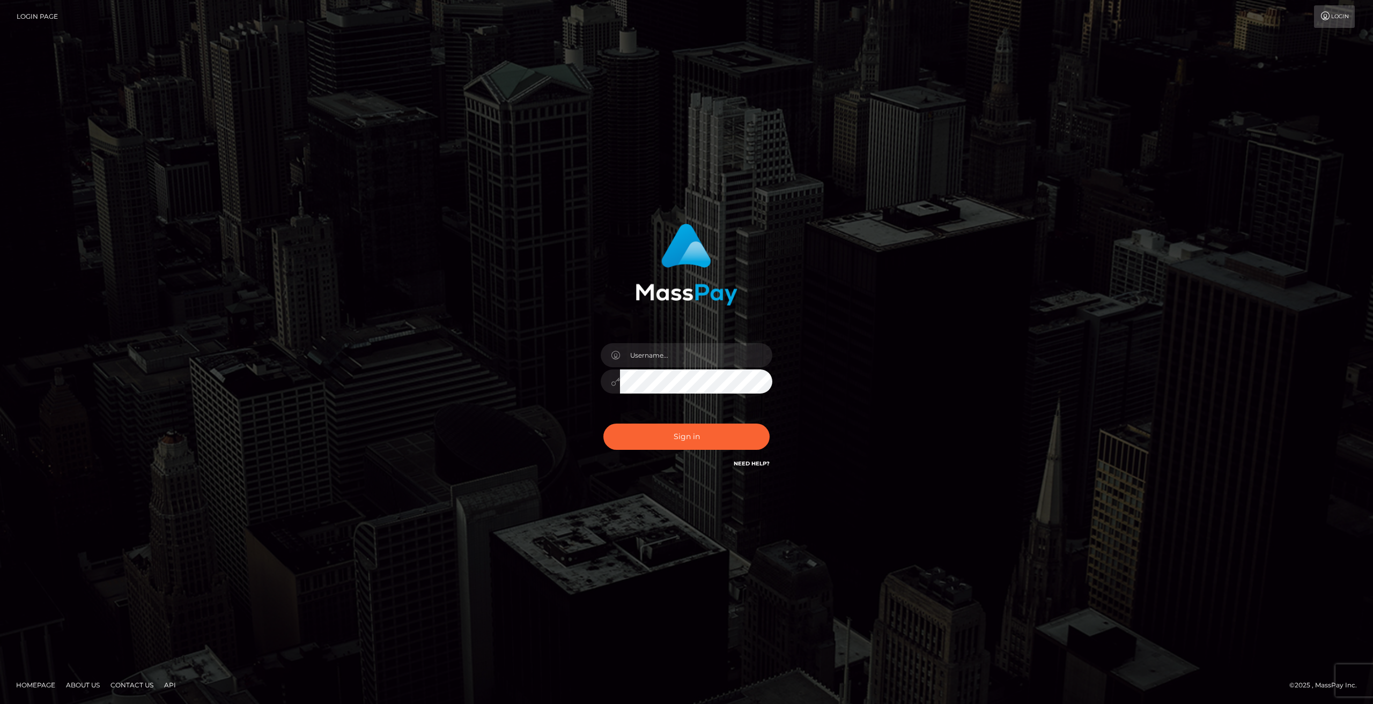 This screenshot has height=704, width=1373. Describe the element at coordinates (170, 685) in the screenshot. I see `a: API` at that location.